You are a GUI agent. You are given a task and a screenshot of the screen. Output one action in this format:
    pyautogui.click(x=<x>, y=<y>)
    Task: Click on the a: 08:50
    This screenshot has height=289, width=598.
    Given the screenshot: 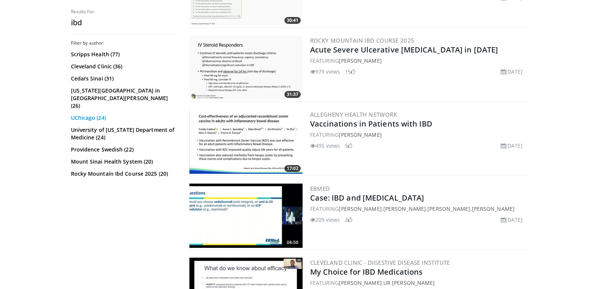 What is the action you would take?
    pyautogui.click(x=246, y=216)
    